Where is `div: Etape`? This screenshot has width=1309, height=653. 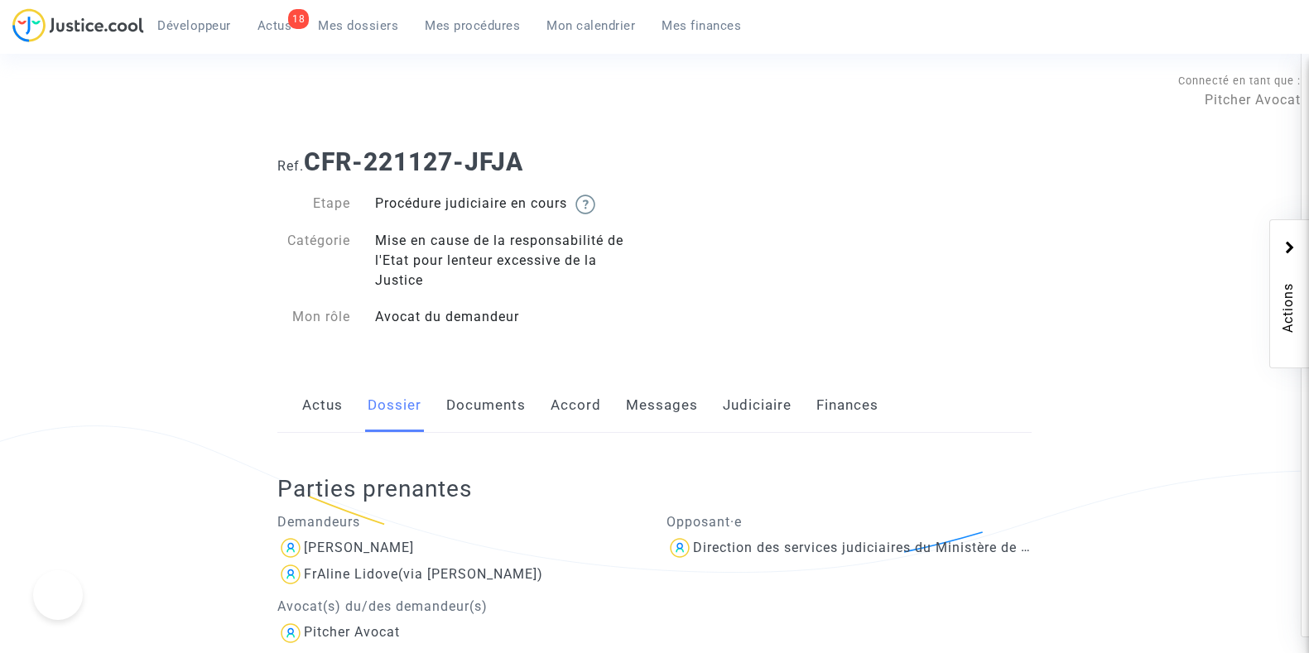
div: Etape is located at coordinates (314, 204).